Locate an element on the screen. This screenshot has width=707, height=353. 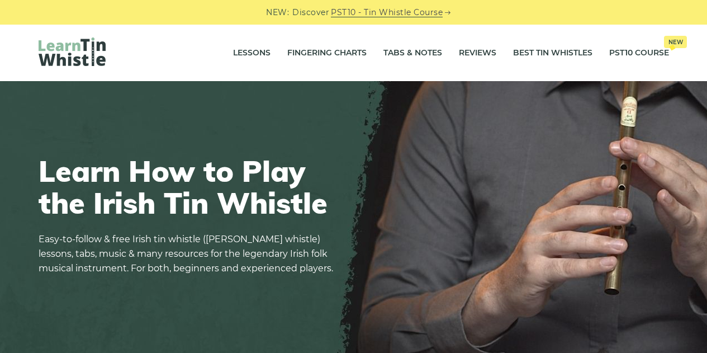
span: New is located at coordinates (675, 42).